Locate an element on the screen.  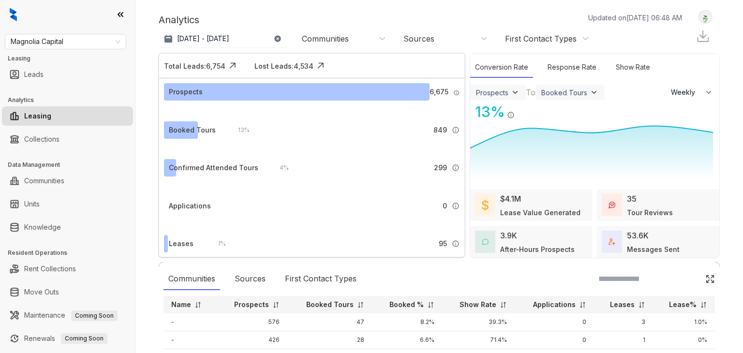
div: Confirmed Attended Tours is located at coordinates (213, 168).